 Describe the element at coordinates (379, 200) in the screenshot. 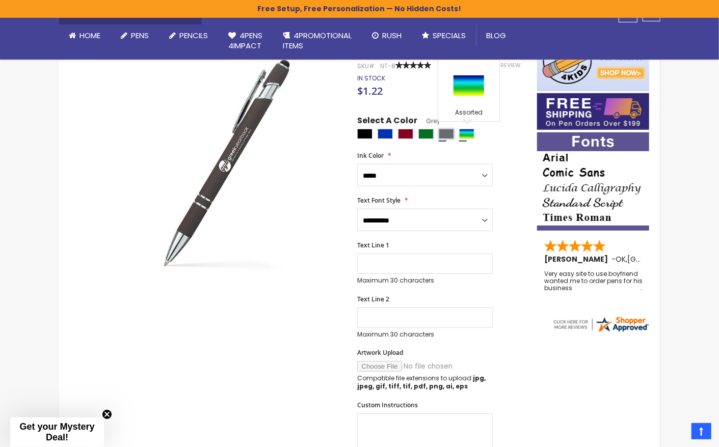

I see `span: Text Font Style` at that location.